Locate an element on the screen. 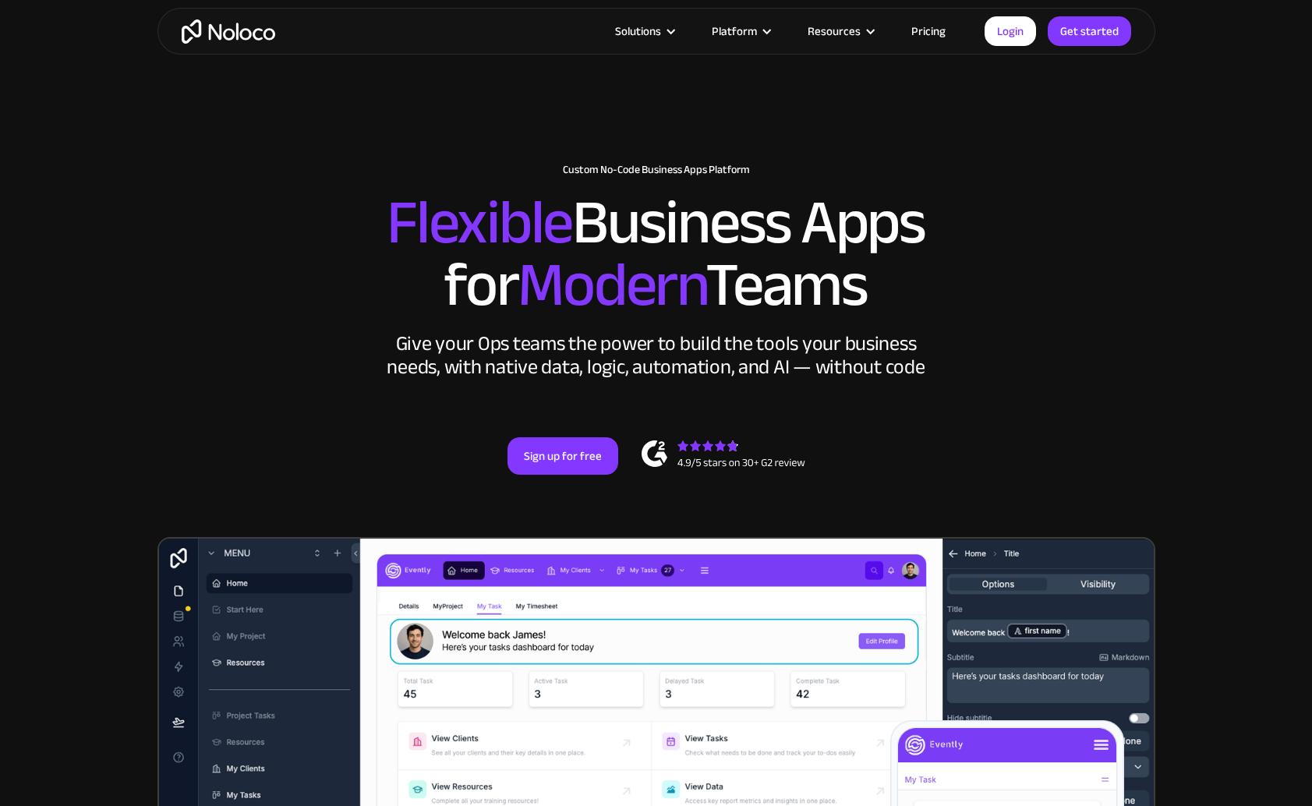 This screenshot has width=1312, height=806. span: Flexible is located at coordinates (479, 222).